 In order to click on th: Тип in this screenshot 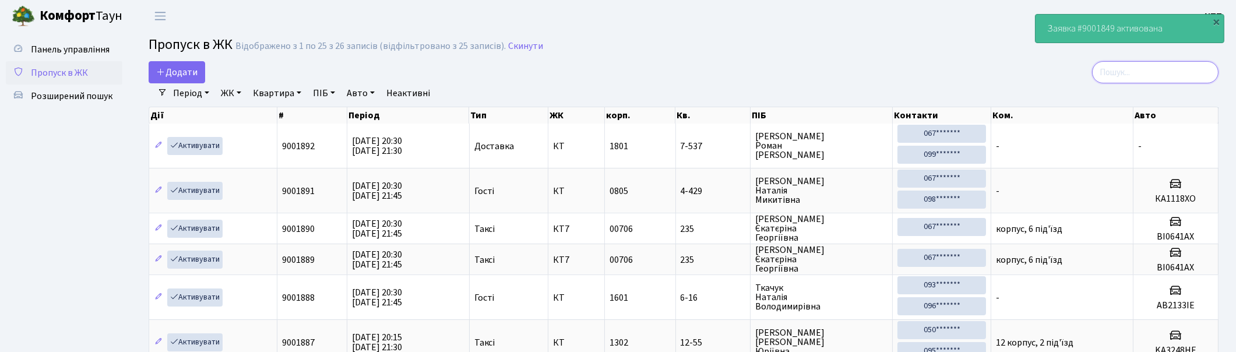, I will do `click(508, 115)`.